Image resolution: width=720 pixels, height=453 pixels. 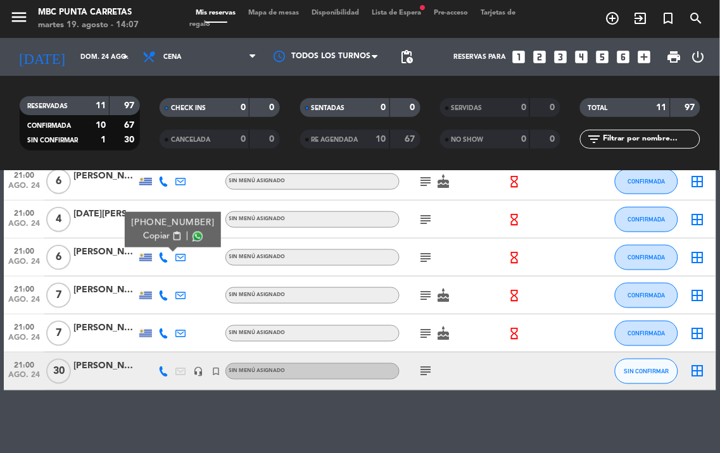 What do you see at coordinates (199, 372) in the screenshot?
I see `i: headset_mic` at bounding box center [199, 372].